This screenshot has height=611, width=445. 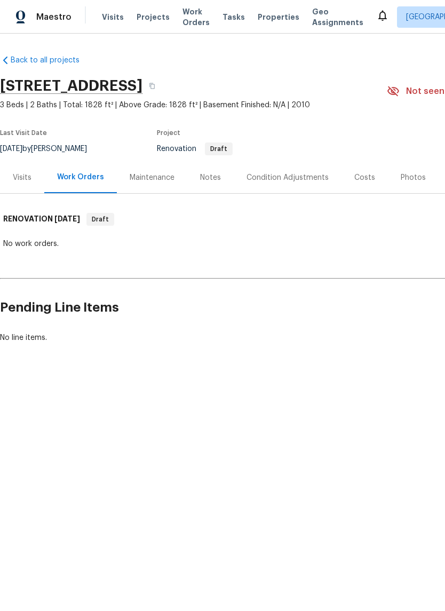 What do you see at coordinates (364, 178) in the screenshot?
I see `div: Costs` at bounding box center [364, 178].